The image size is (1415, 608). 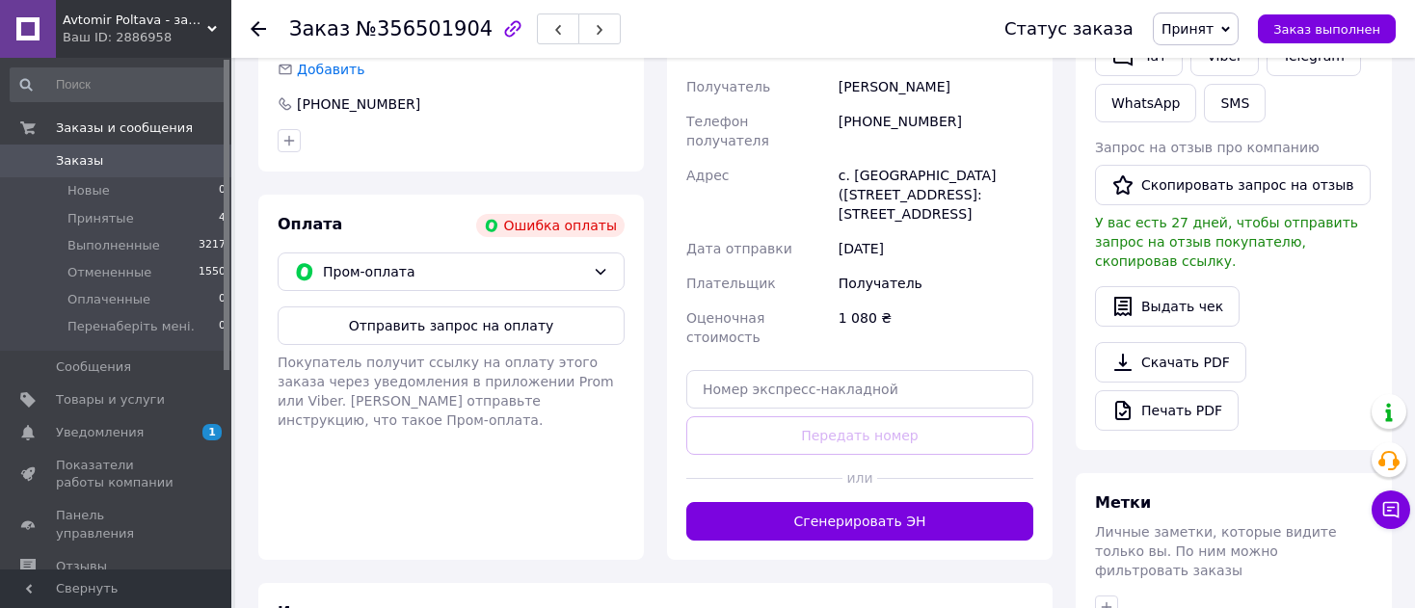 I want to click on span: Заказы, so click(x=79, y=161).